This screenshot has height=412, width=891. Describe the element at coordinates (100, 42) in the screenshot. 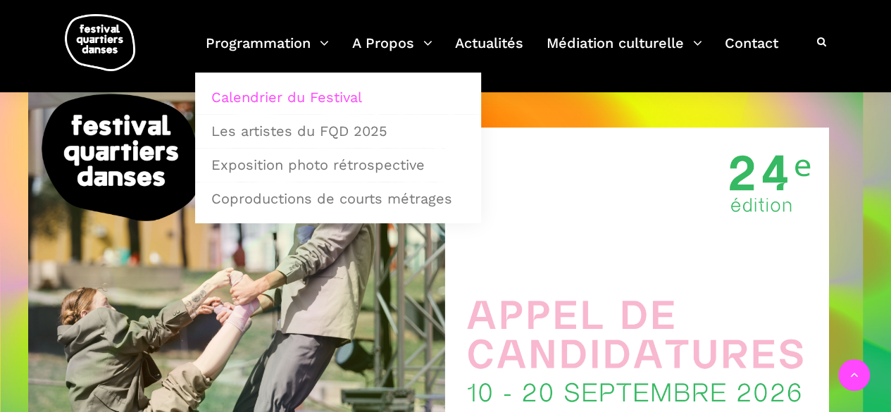

I see `img: logo-fqd-med` at that location.